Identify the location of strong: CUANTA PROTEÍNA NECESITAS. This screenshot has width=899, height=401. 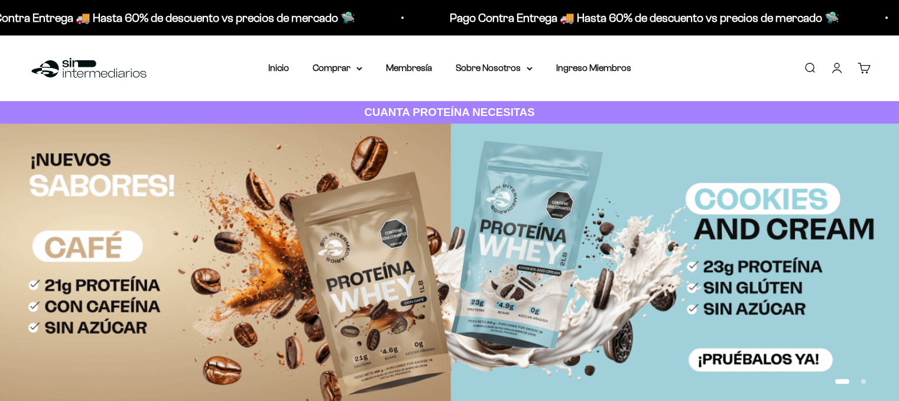
(449, 112).